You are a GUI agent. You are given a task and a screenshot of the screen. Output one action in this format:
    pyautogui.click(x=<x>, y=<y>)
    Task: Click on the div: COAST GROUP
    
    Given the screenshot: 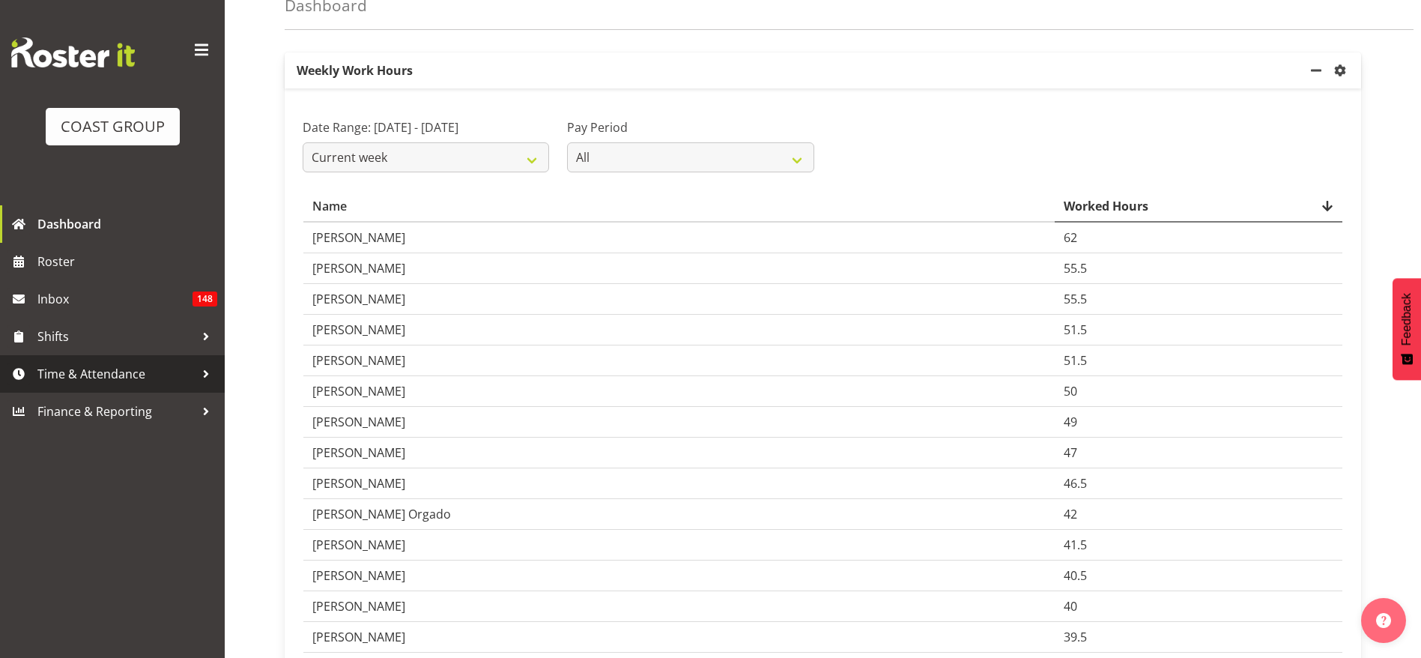 What is the action you would take?
    pyautogui.click(x=112, y=127)
    